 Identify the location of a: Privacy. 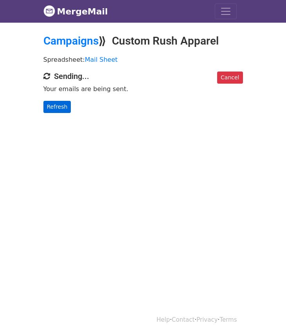
(207, 320).